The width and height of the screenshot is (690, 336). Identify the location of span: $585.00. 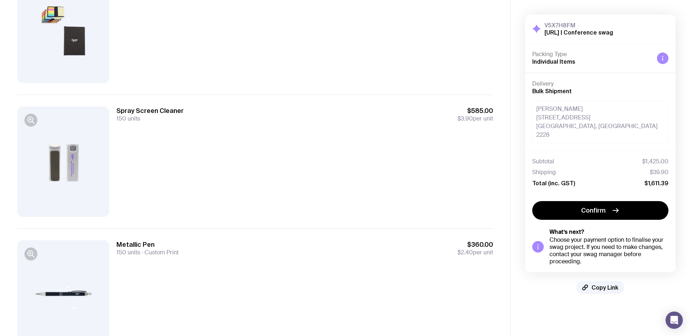
(475, 111).